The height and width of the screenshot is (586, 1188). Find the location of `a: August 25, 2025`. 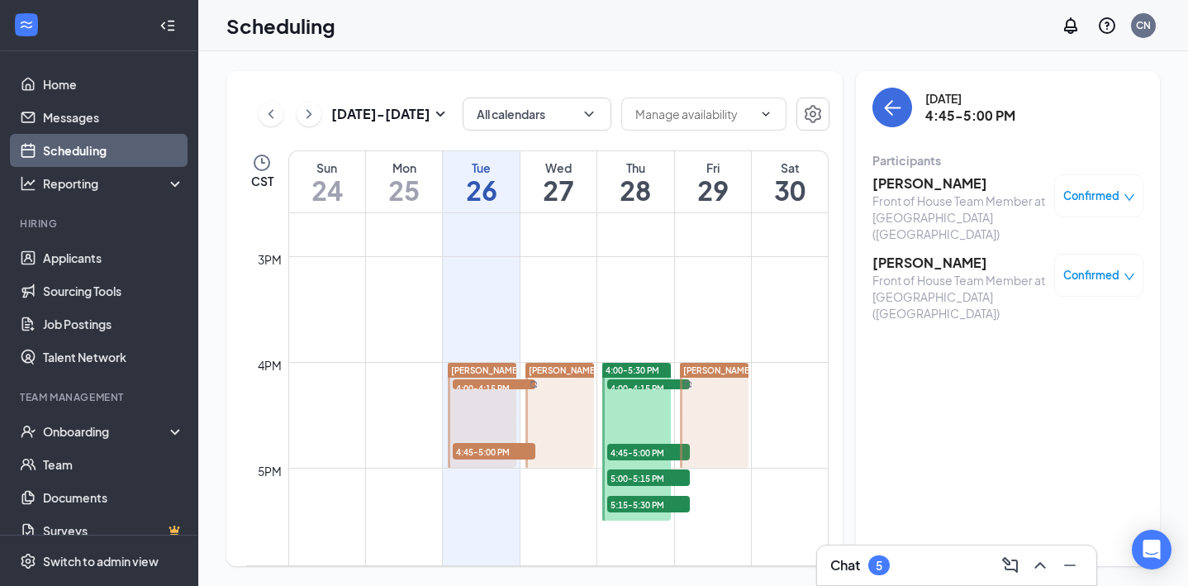

a: August 25, 2025 is located at coordinates (404, 182).